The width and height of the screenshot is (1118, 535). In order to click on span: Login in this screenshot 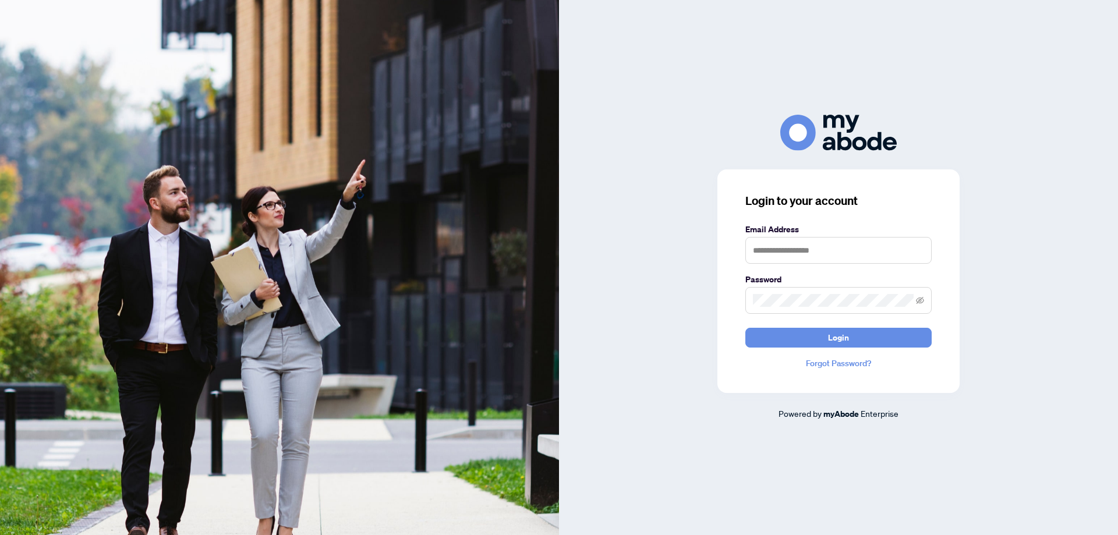, I will do `click(839, 338)`.